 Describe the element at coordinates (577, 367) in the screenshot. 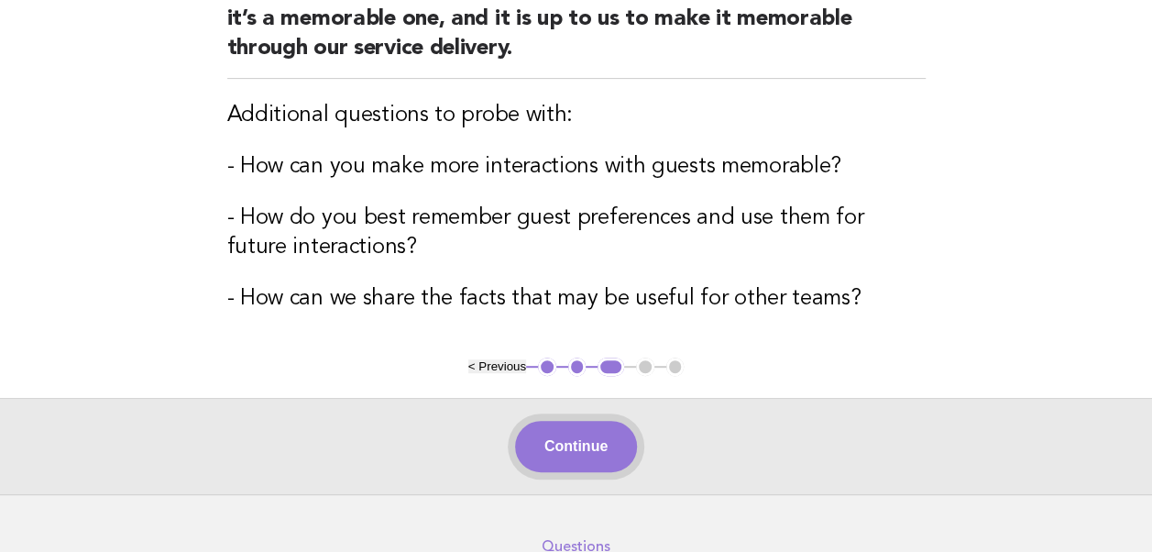

I see `button: 2` at that location.